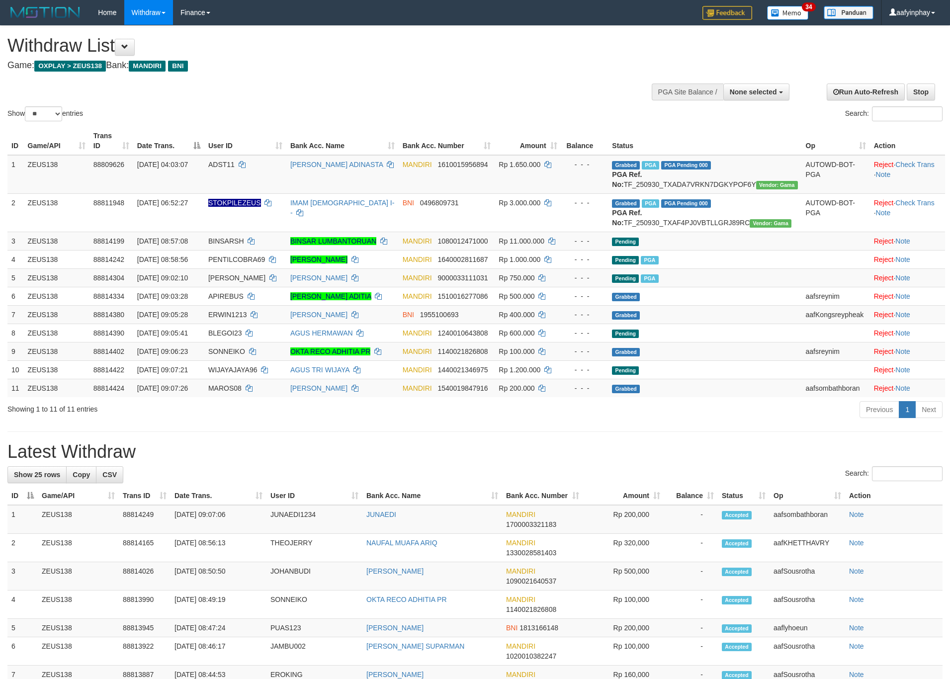  Describe the element at coordinates (920, 92) in the screenshot. I see `a: Stop` at that location.